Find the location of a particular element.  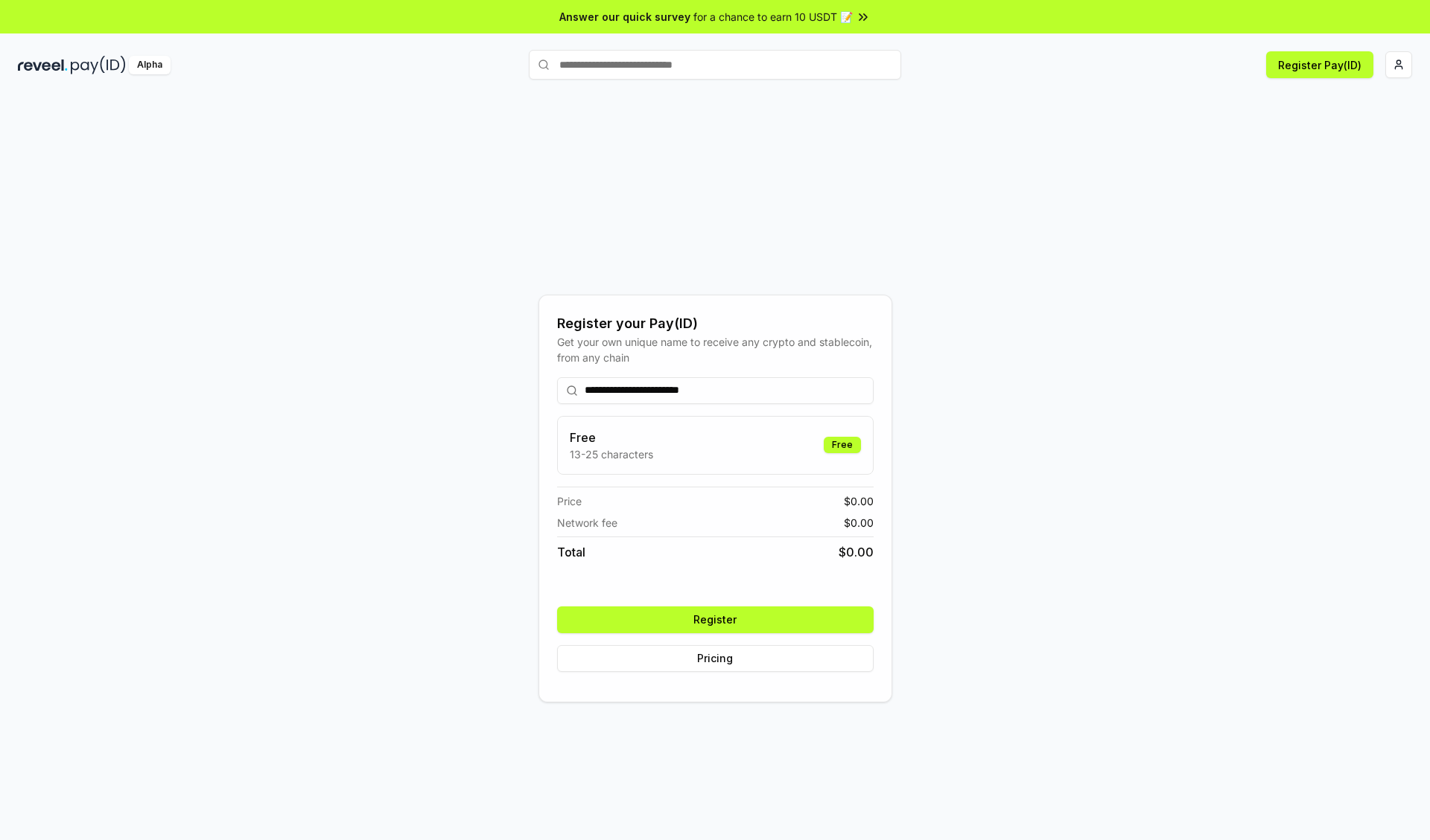

p: 13-25 characters is located at coordinates (611, 454).